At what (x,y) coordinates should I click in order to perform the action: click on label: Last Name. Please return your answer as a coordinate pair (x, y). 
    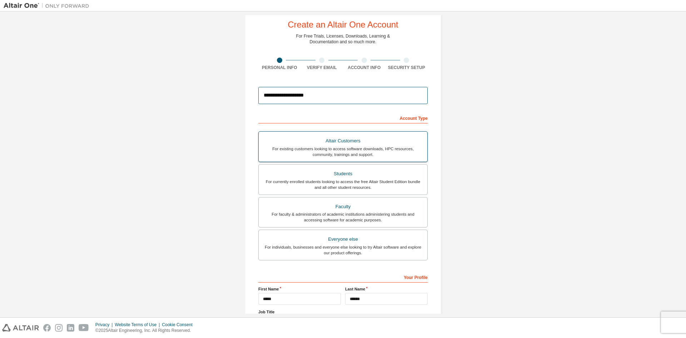
    Looking at the image, I should click on (386, 289).